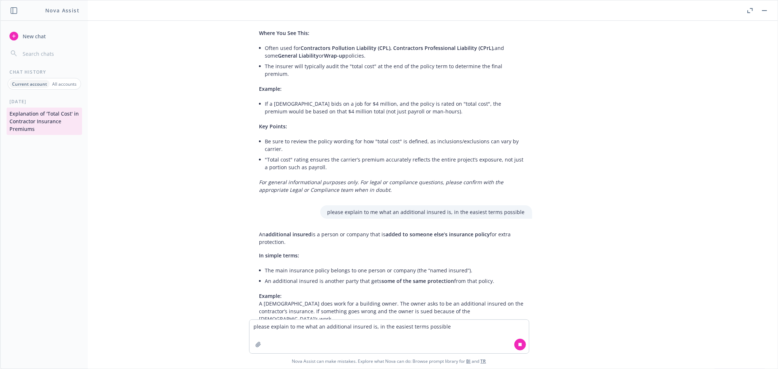  Describe the element at coordinates (392, 238) in the screenshot. I see `p: An is a person or company that is for extra protection.` at that location.